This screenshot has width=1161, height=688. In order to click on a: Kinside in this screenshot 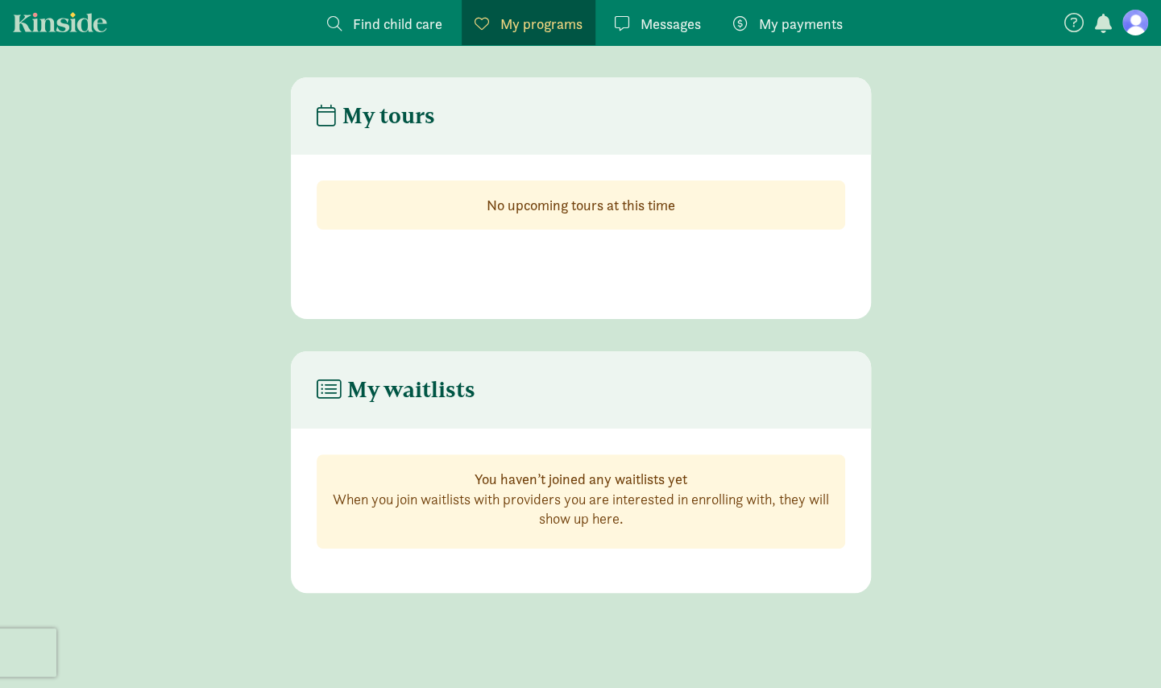, I will do `click(60, 22)`.